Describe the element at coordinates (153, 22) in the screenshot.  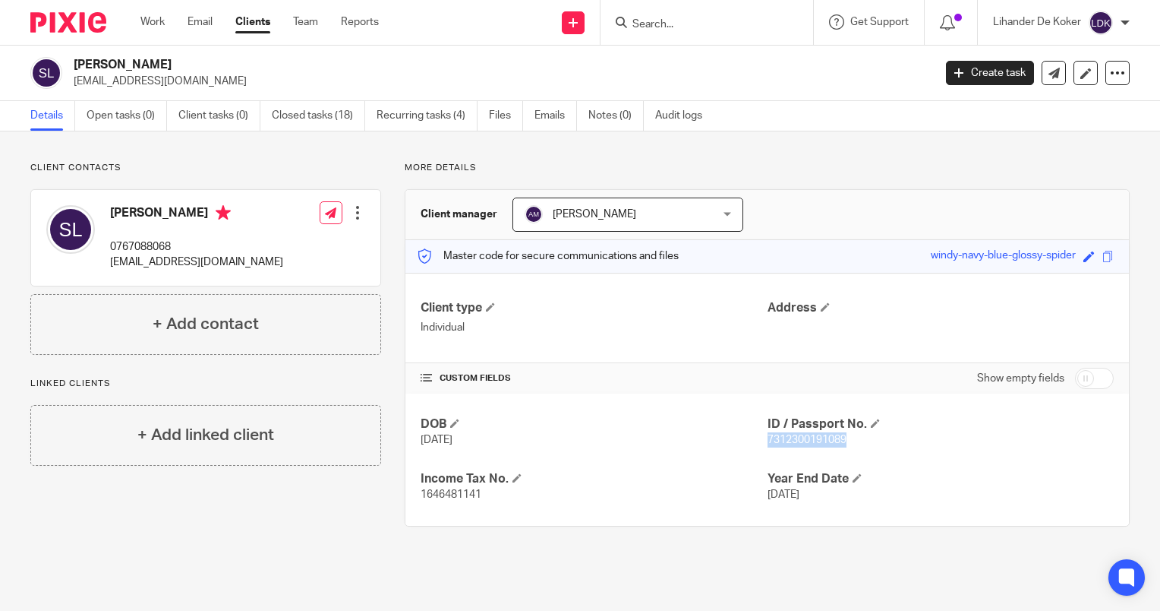
I see `a: Work` at that location.